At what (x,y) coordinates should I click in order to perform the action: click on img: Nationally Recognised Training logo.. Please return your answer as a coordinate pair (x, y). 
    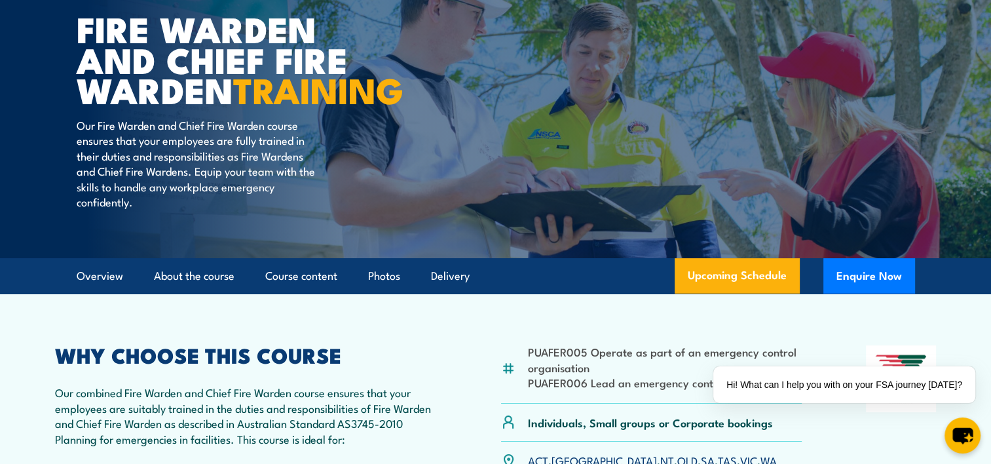
    Looking at the image, I should click on (901, 378).